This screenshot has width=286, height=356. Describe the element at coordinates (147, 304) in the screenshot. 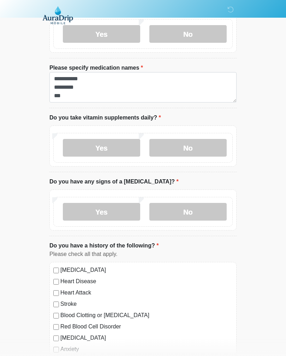

I see `label: Stroke` at that location.